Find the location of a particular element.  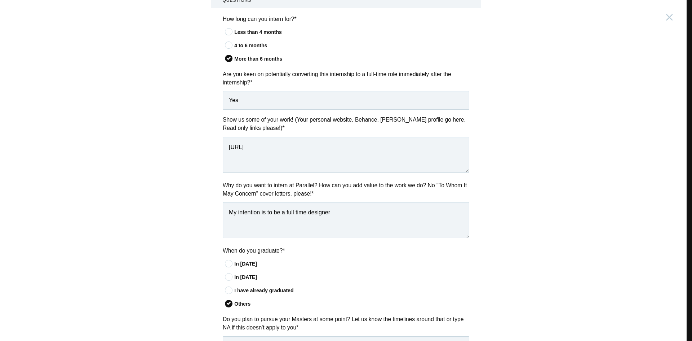

div: 4 to 6 months is located at coordinates (352, 45).